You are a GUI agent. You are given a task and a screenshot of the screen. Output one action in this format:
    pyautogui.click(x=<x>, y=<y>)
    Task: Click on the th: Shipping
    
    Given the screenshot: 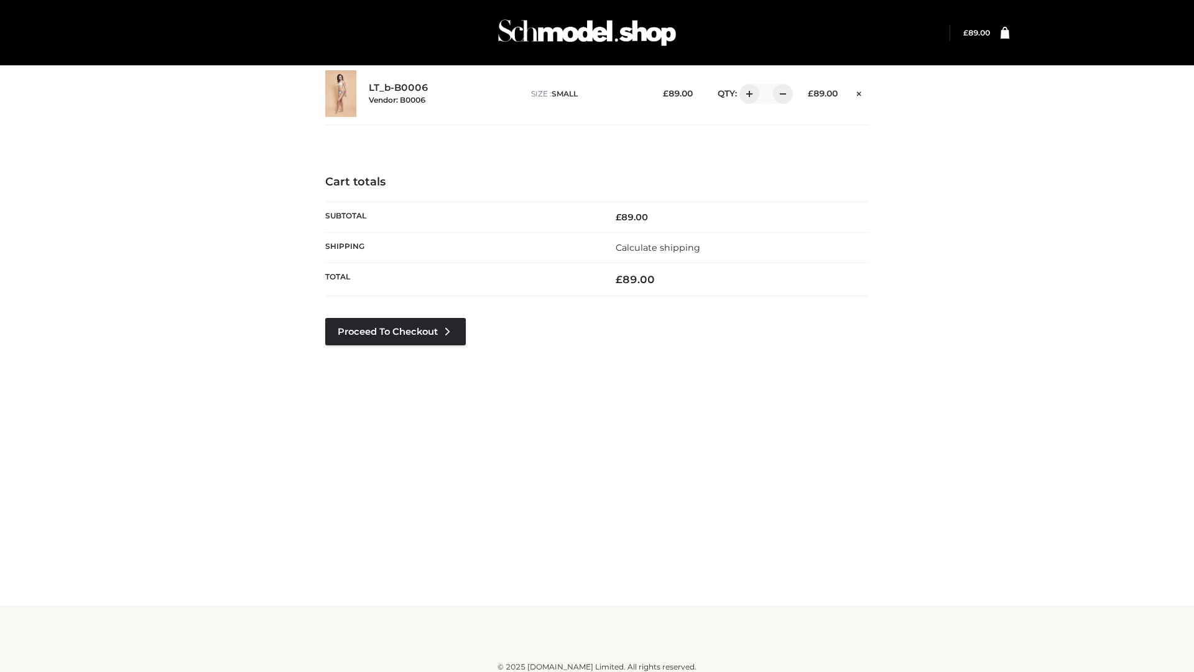 What is the action you would take?
    pyautogui.click(x=461, y=247)
    